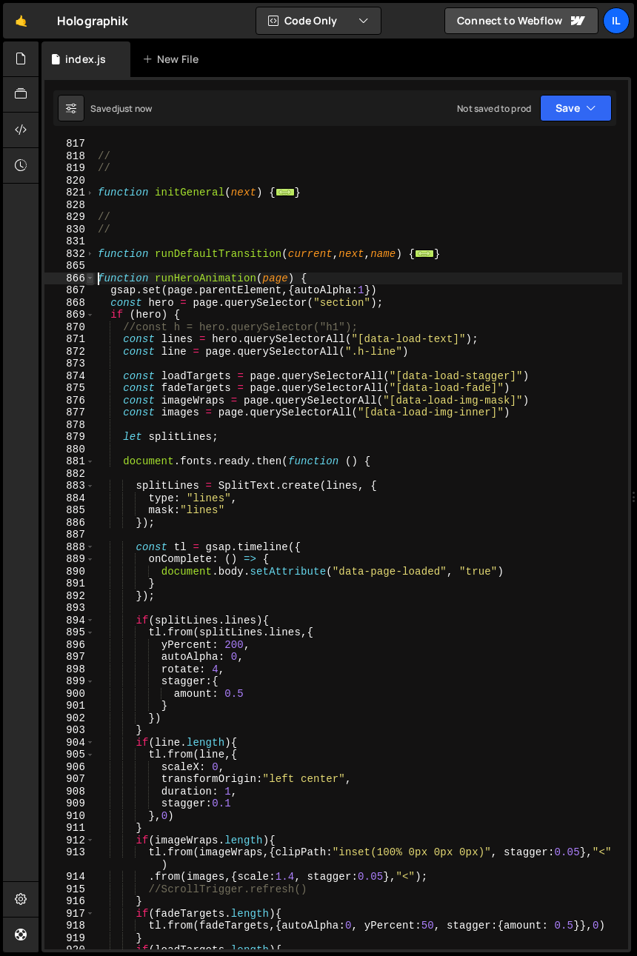 This screenshot has height=956, width=637. Describe the element at coordinates (70, 755) in the screenshot. I see `div: 905` at that location.